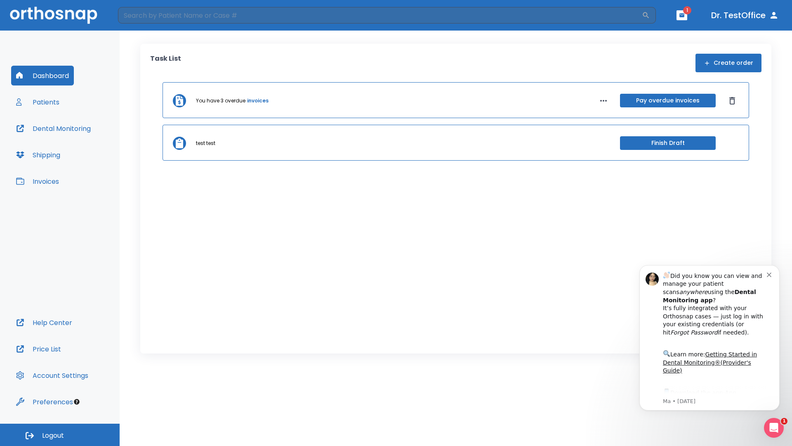 This screenshot has width=792, height=446. Describe the element at coordinates (53, 128) in the screenshot. I see `button: Dental Monitoring` at that location.